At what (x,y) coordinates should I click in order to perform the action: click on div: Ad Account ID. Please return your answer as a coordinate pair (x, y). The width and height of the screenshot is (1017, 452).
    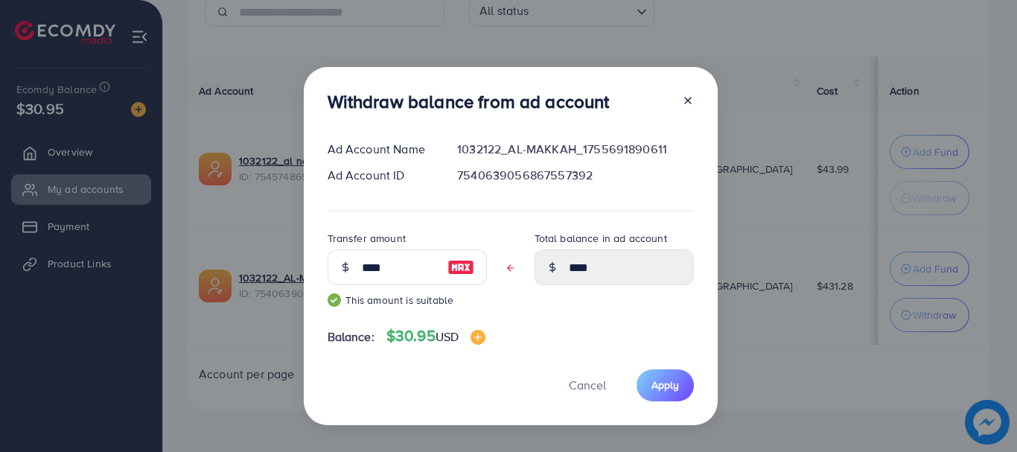
    Looking at the image, I should click on (380, 175).